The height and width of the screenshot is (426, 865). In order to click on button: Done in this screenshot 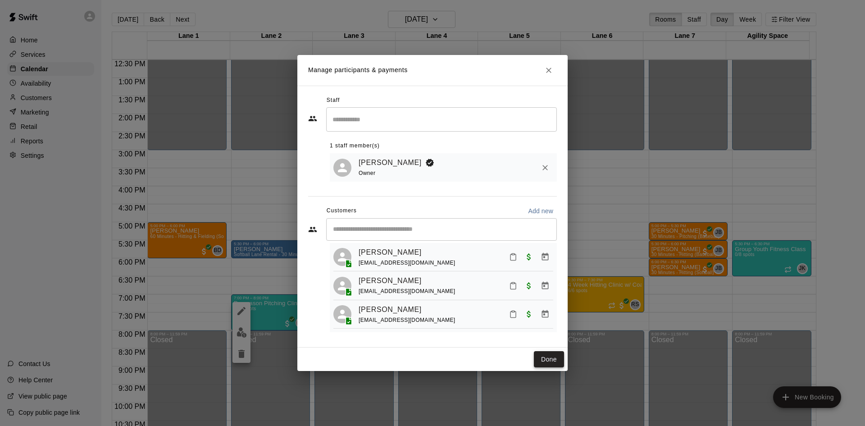, I will do `click(549, 359)`.